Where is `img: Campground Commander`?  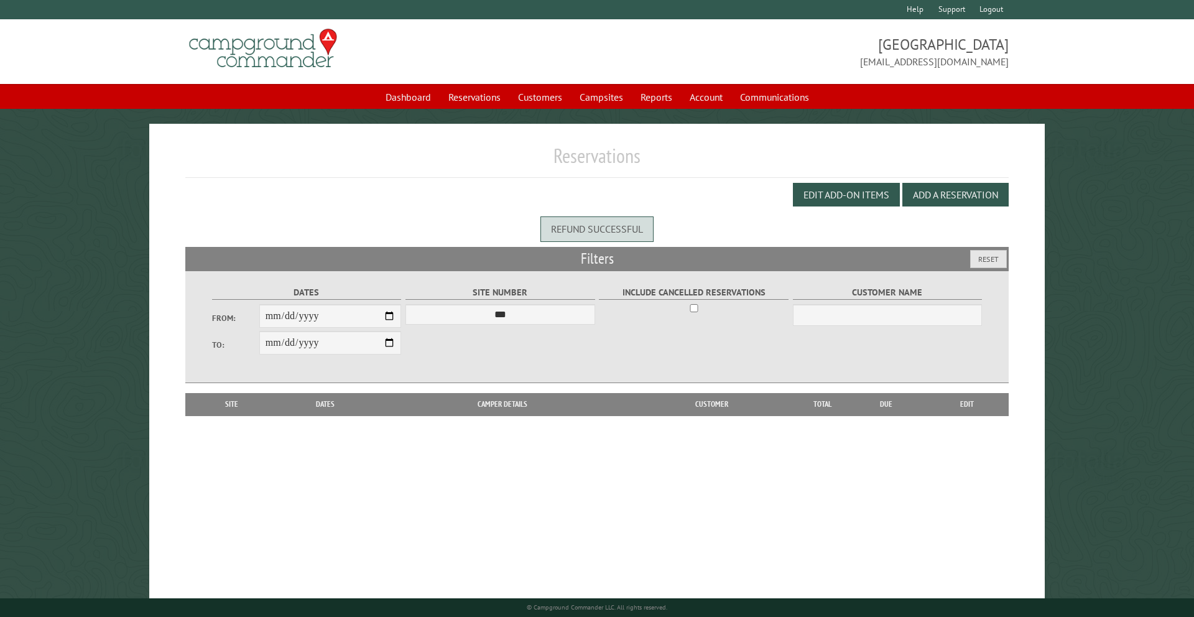 img: Campground Commander is located at coordinates (263, 49).